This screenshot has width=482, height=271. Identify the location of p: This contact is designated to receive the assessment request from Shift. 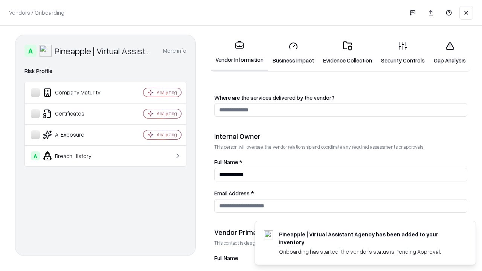
(341, 243).